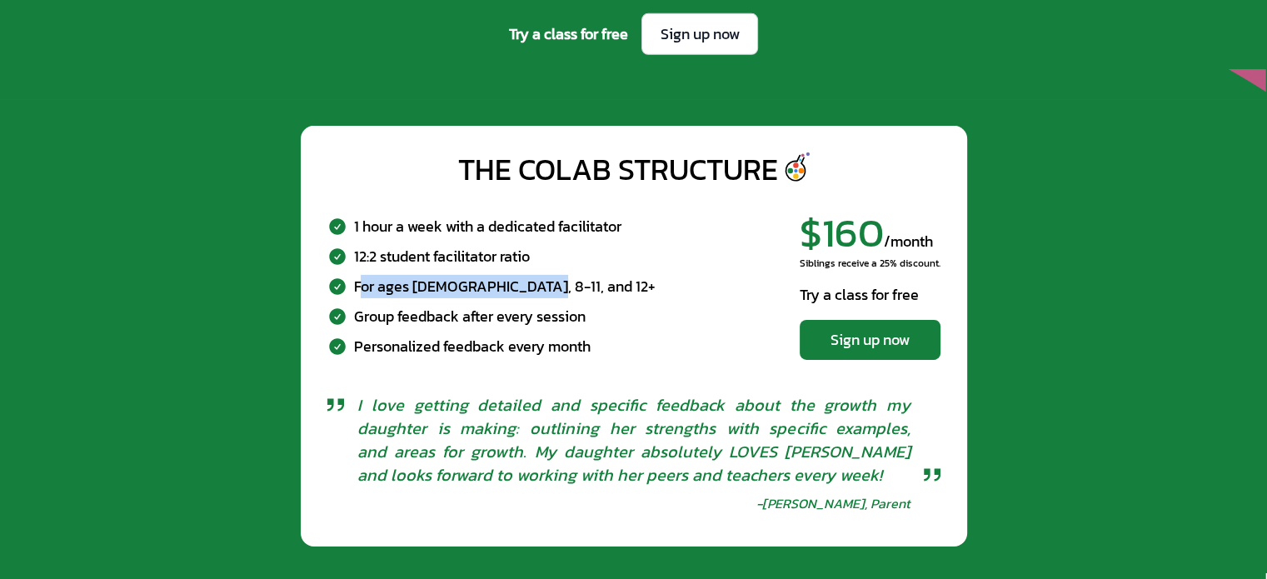 The width and height of the screenshot is (1267, 579). Describe the element at coordinates (617, 169) in the screenshot. I see `div: The CoLab Structure` at that location.